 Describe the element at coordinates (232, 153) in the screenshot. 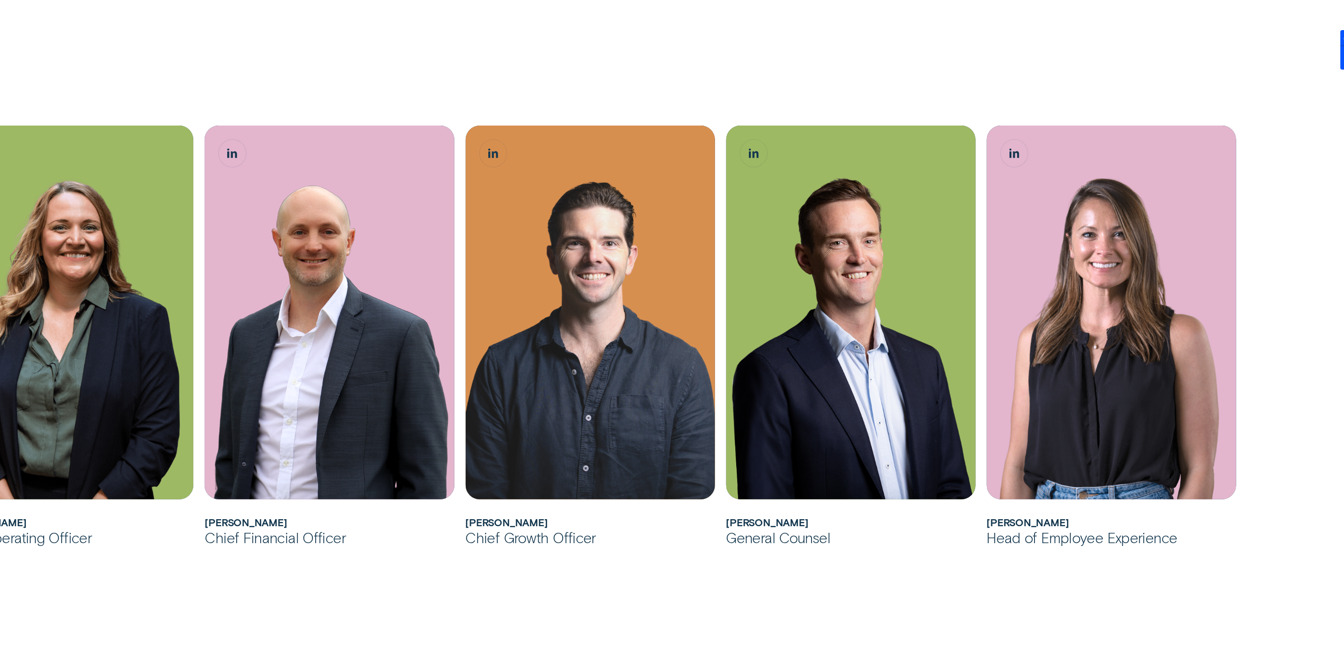

I see `a: Matthew Lewis, Chief Financial Officer LinkedIn button` at that location.